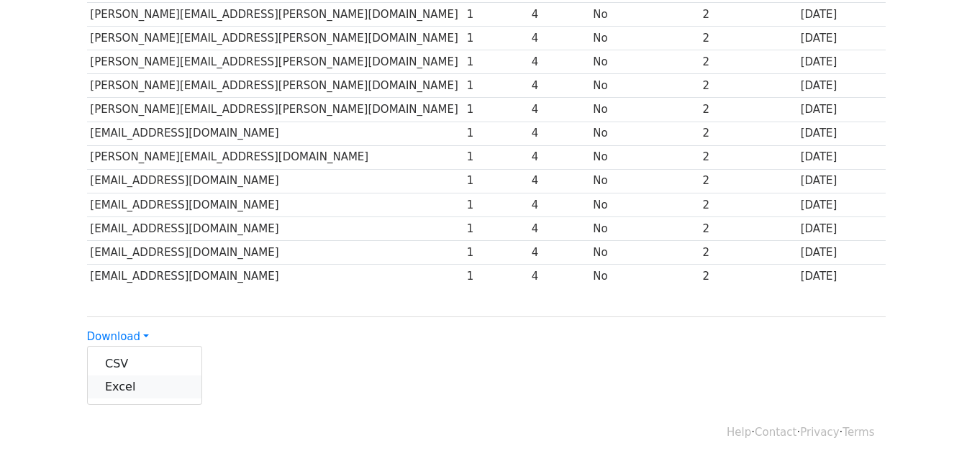  What do you see at coordinates (145, 364) in the screenshot?
I see `a: CSV` at bounding box center [145, 364].